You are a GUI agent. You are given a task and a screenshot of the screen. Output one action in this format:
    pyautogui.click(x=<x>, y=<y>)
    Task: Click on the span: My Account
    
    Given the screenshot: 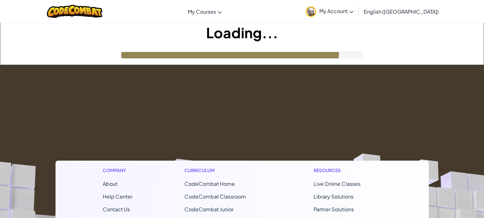 What is the action you would take?
    pyautogui.click(x=336, y=11)
    